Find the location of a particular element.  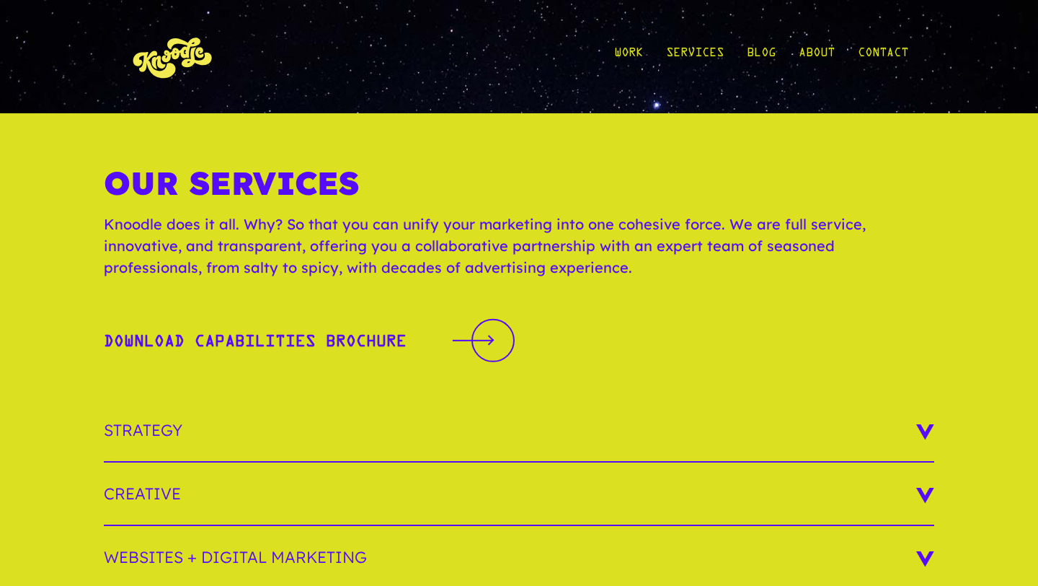

a: Services is located at coordinates (695, 56).